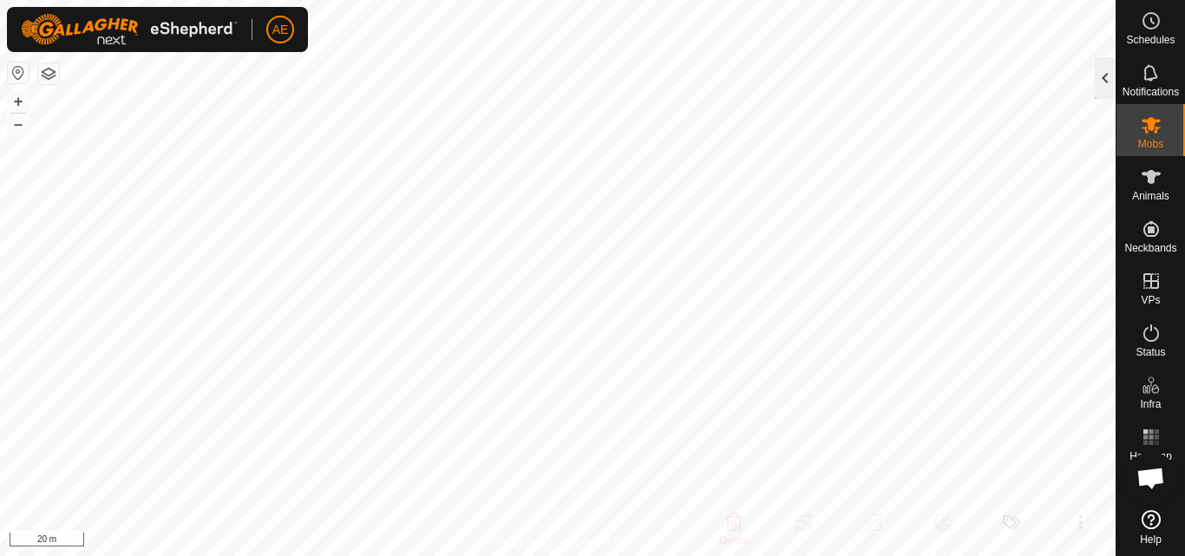 This screenshot has height=556, width=1185. What do you see at coordinates (1151, 456) in the screenshot?
I see `span: Heatmap` at bounding box center [1151, 456].